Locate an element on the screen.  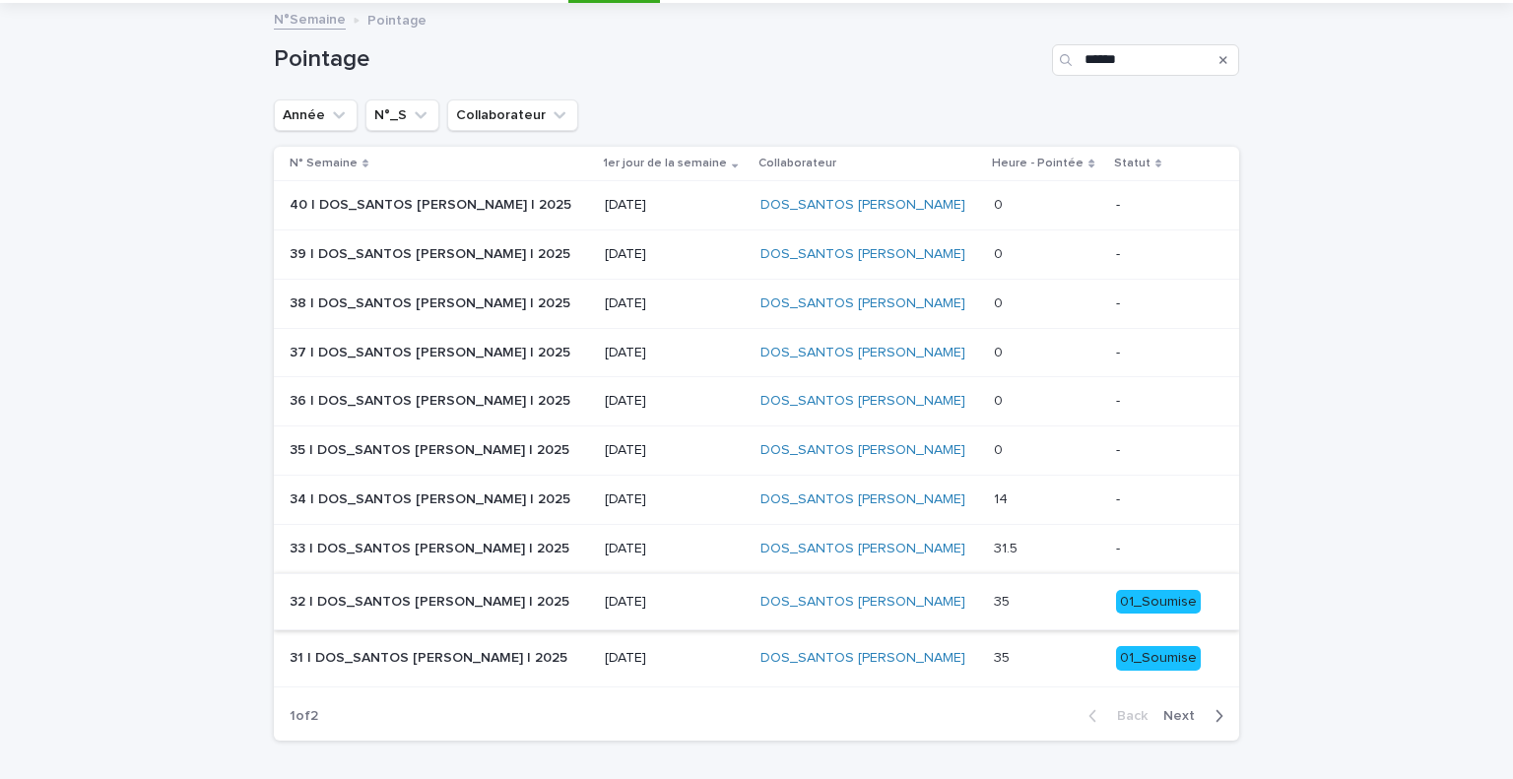
p: 1er jour de la semaine is located at coordinates (665, 163).